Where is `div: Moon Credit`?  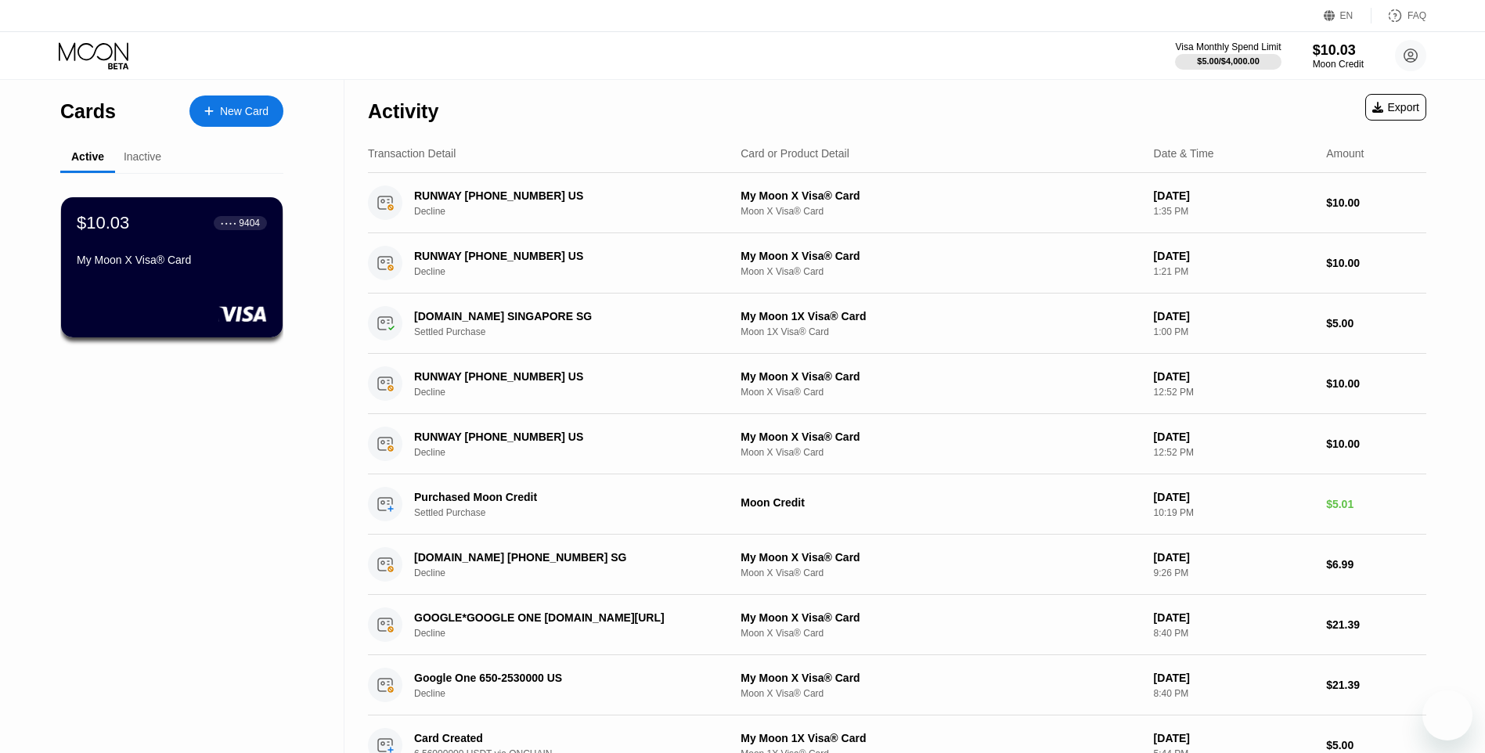 div: Moon Credit is located at coordinates (1338, 64).